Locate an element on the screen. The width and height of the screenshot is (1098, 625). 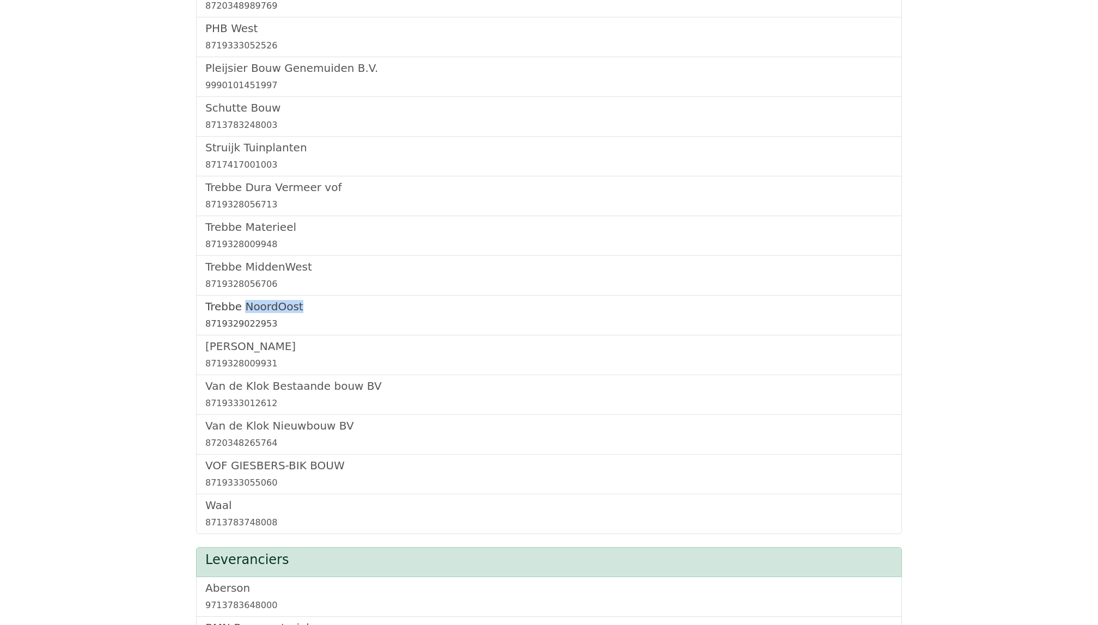
a: Trebbe MiddenWest8719328056706 is located at coordinates (549, 276).